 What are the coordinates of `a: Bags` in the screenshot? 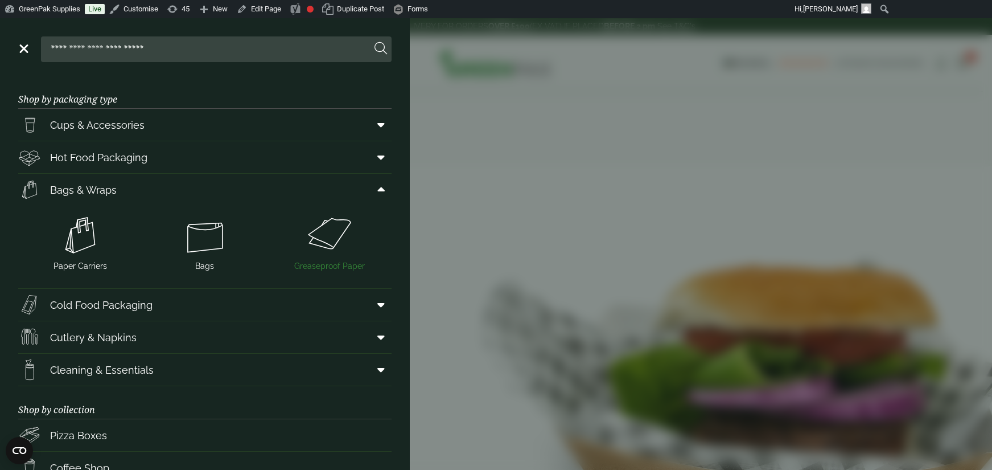 It's located at (205, 242).